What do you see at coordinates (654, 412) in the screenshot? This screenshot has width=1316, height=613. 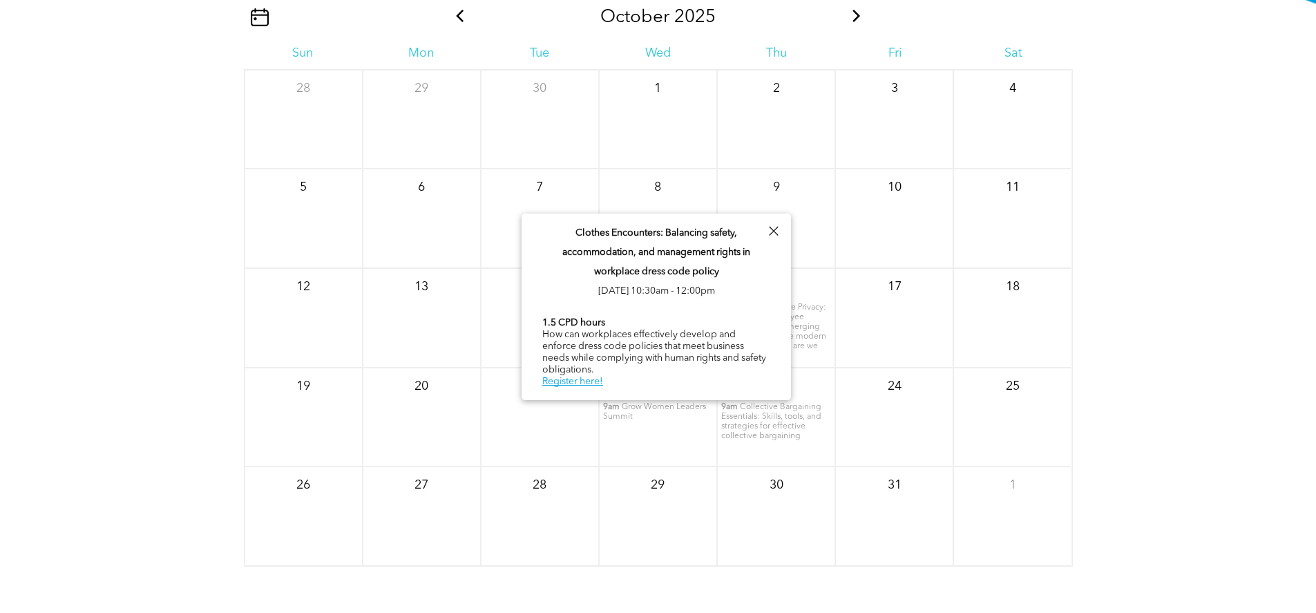 I see `span: Grow Women Leaders Summit` at bounding box center [654, 412].